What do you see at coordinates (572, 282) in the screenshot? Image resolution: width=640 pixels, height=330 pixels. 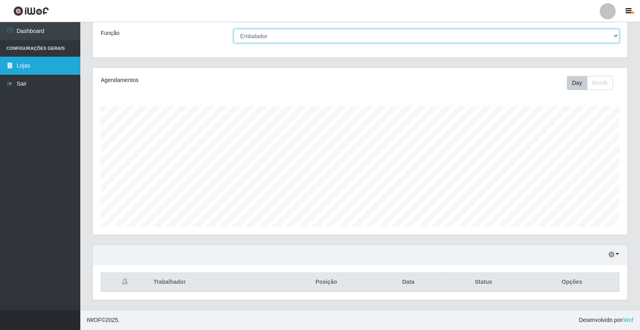 I see `th: Opções` at bounding box center [572, 282].